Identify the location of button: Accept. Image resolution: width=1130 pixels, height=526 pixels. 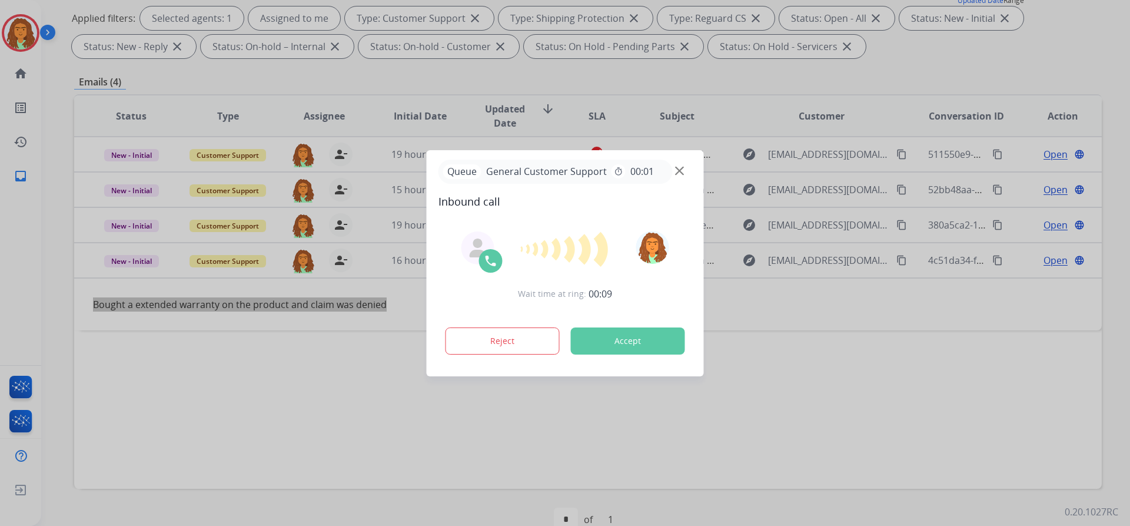
(628, 341).